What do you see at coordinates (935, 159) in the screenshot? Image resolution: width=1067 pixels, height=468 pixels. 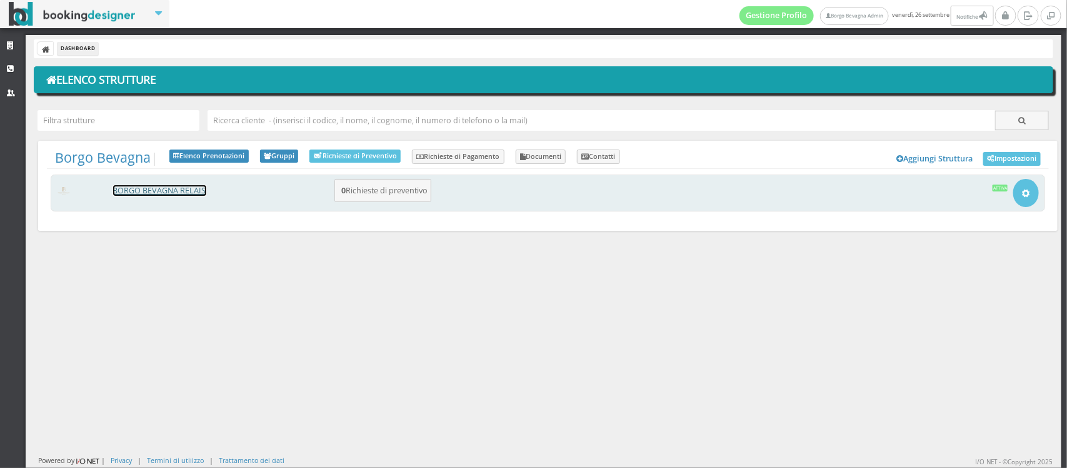 I see `a: Aggiungi Struttura` at bounding box center [935, 159].